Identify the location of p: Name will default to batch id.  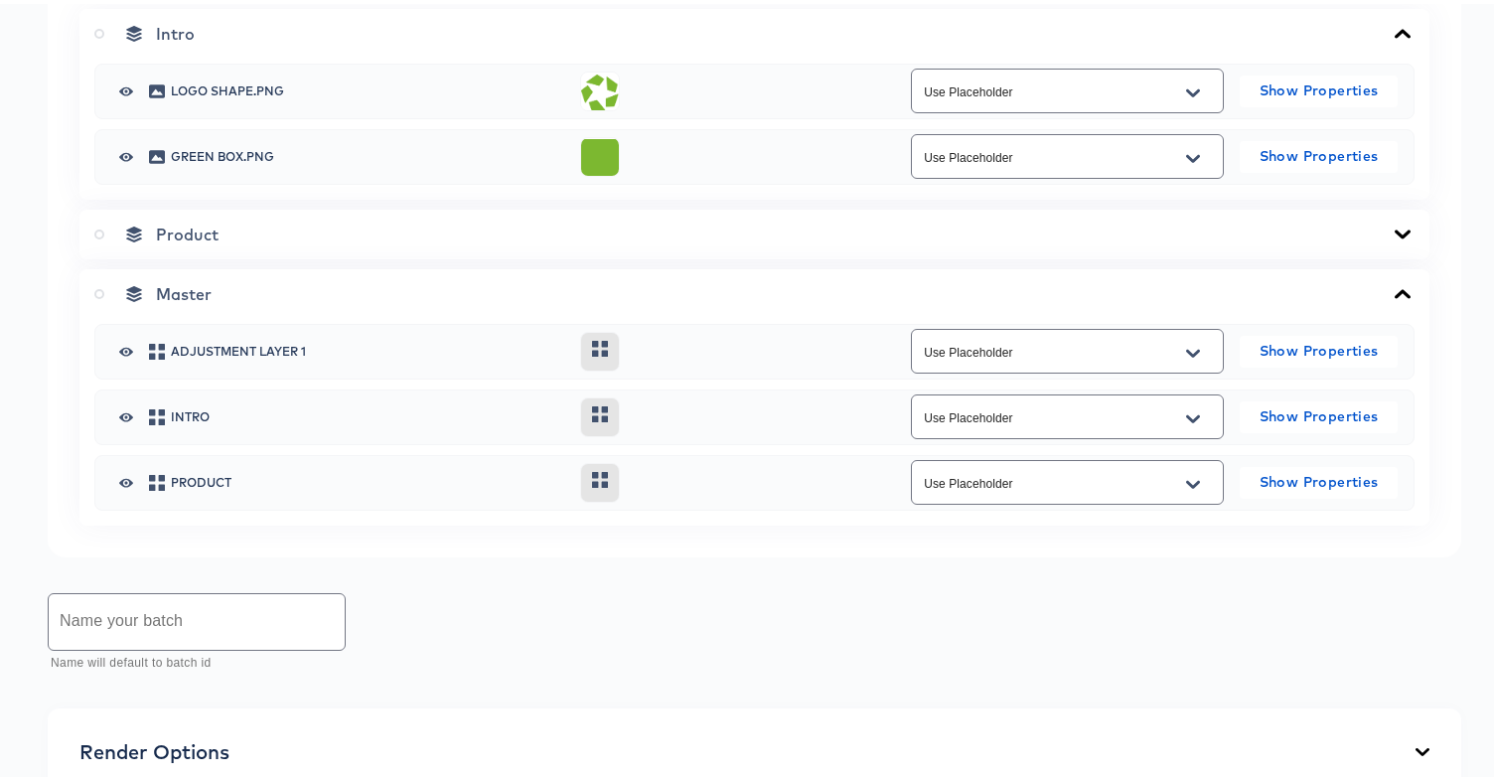
(191, 660).